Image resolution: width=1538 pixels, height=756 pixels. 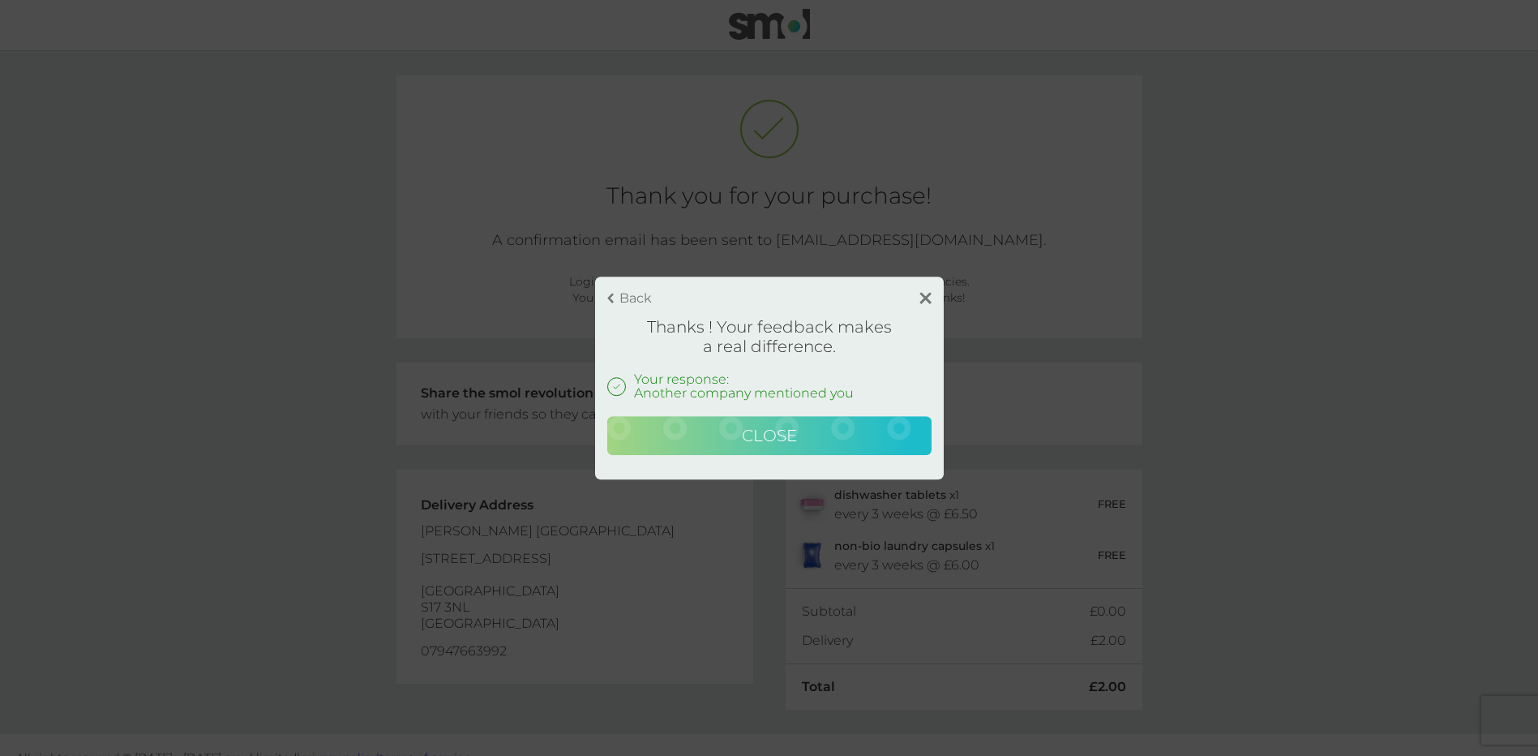 I want to click on img: back, so click(x=611, y=298).